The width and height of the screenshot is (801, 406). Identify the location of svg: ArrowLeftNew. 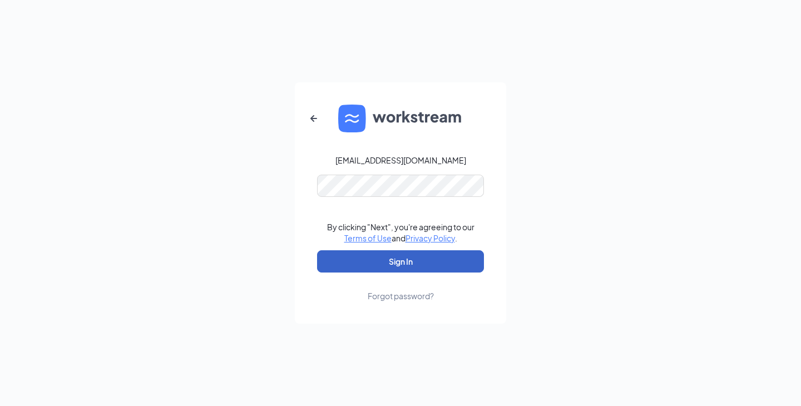
(314, 119).